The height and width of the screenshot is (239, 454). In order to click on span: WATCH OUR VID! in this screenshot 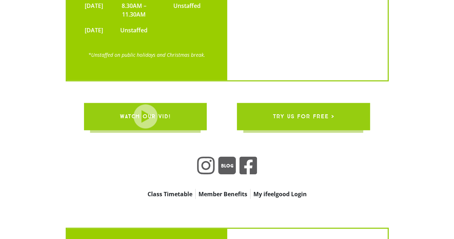, I will do `click(145, 116)`.